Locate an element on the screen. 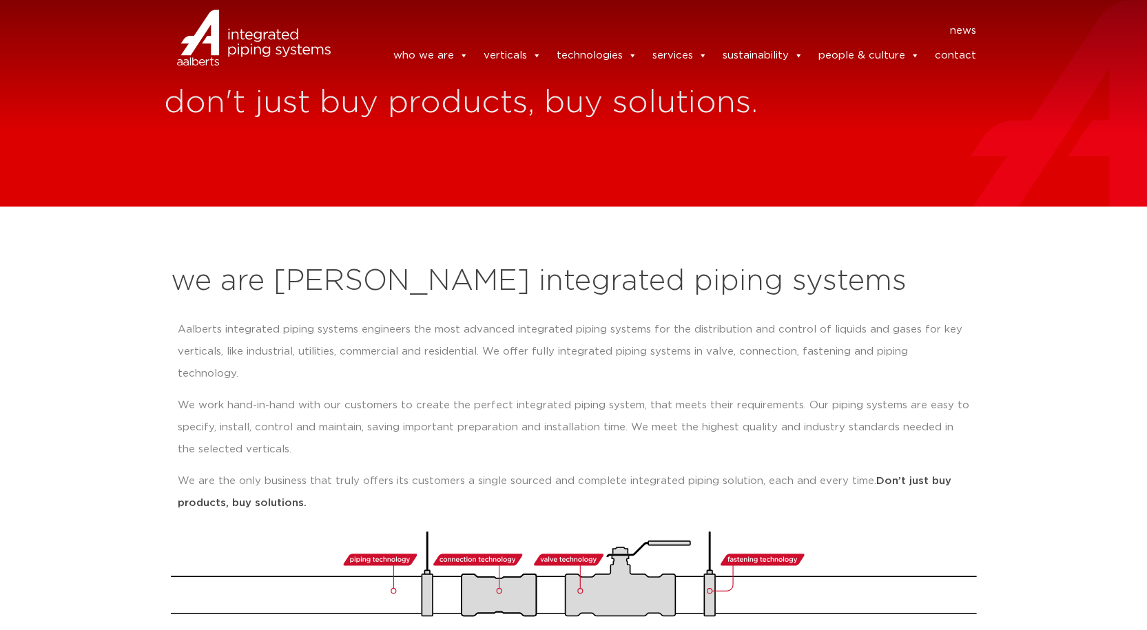 This screenshot has height=630, width=1147. p: We are the only business that truly offers its customers a single sourced and complete integrated... is located at coordinates (574, 493).